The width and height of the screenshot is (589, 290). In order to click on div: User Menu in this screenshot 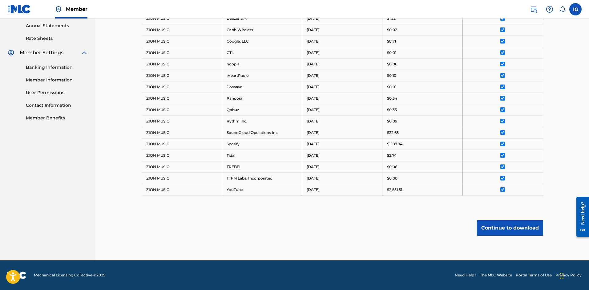, I will do `click(576, 9)`.